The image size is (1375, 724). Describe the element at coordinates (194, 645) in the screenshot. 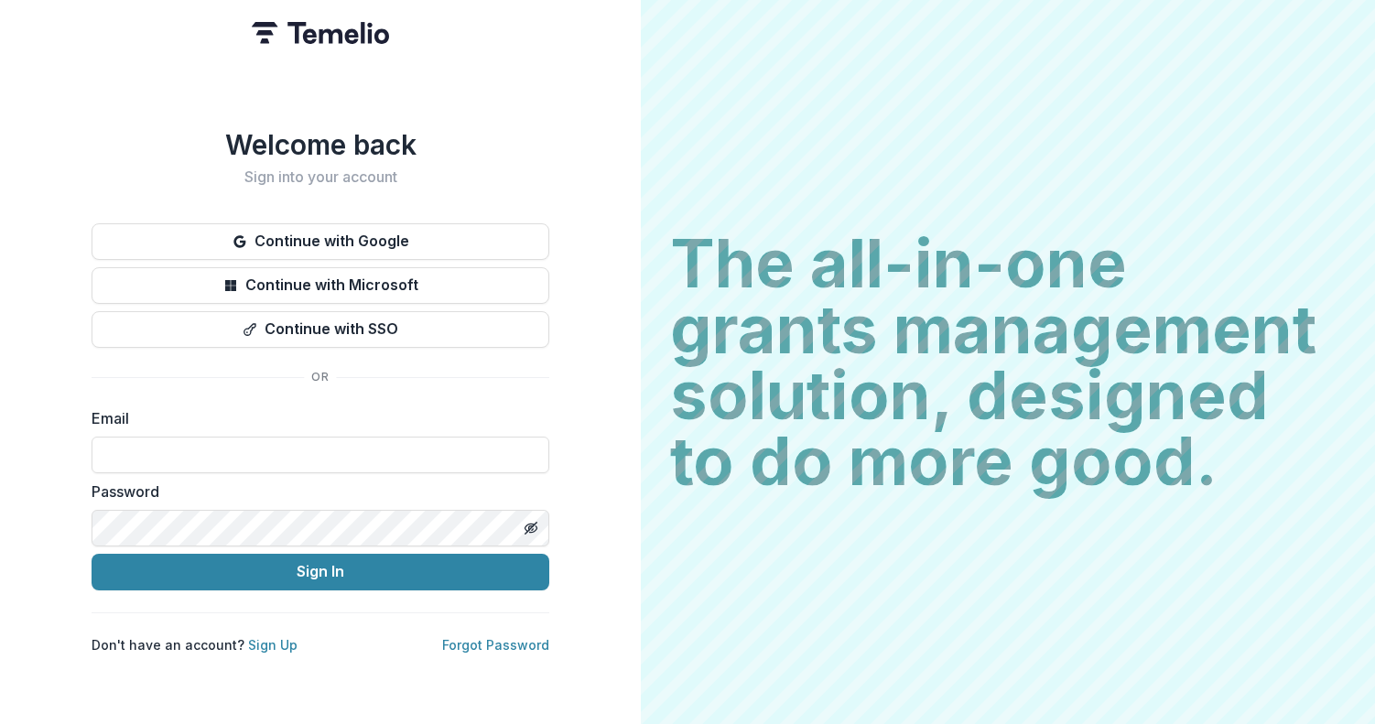

I see `p: Don't have an account?` at that location.